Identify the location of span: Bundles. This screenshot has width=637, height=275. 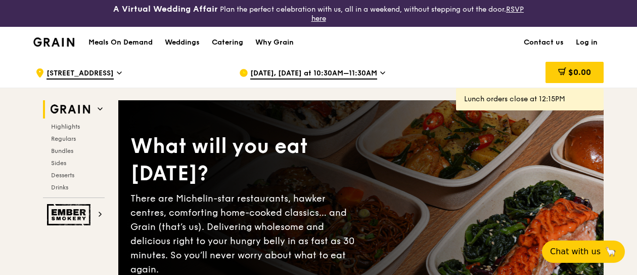
(62, 151).